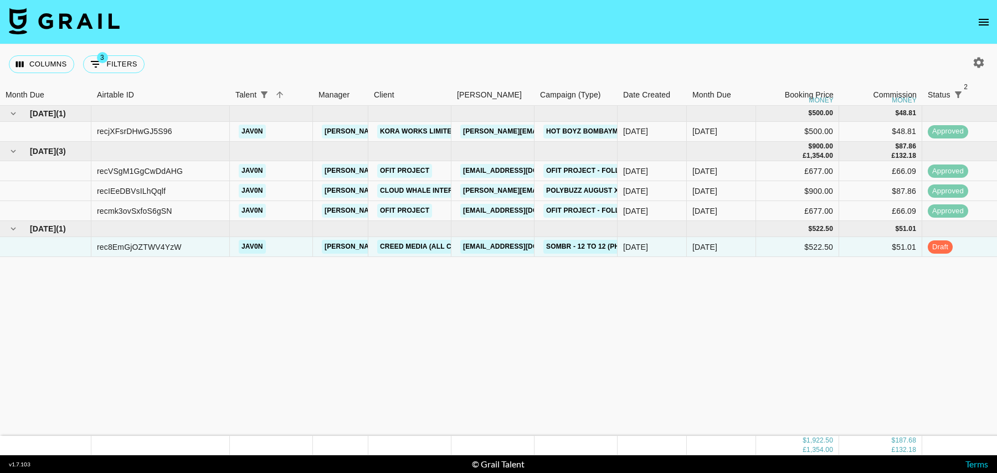 The image size is (997, 473). What do you see at coordinates (797, 132) in the screenshot?
I see `div: $500.00` at bounding box center [797, 132].